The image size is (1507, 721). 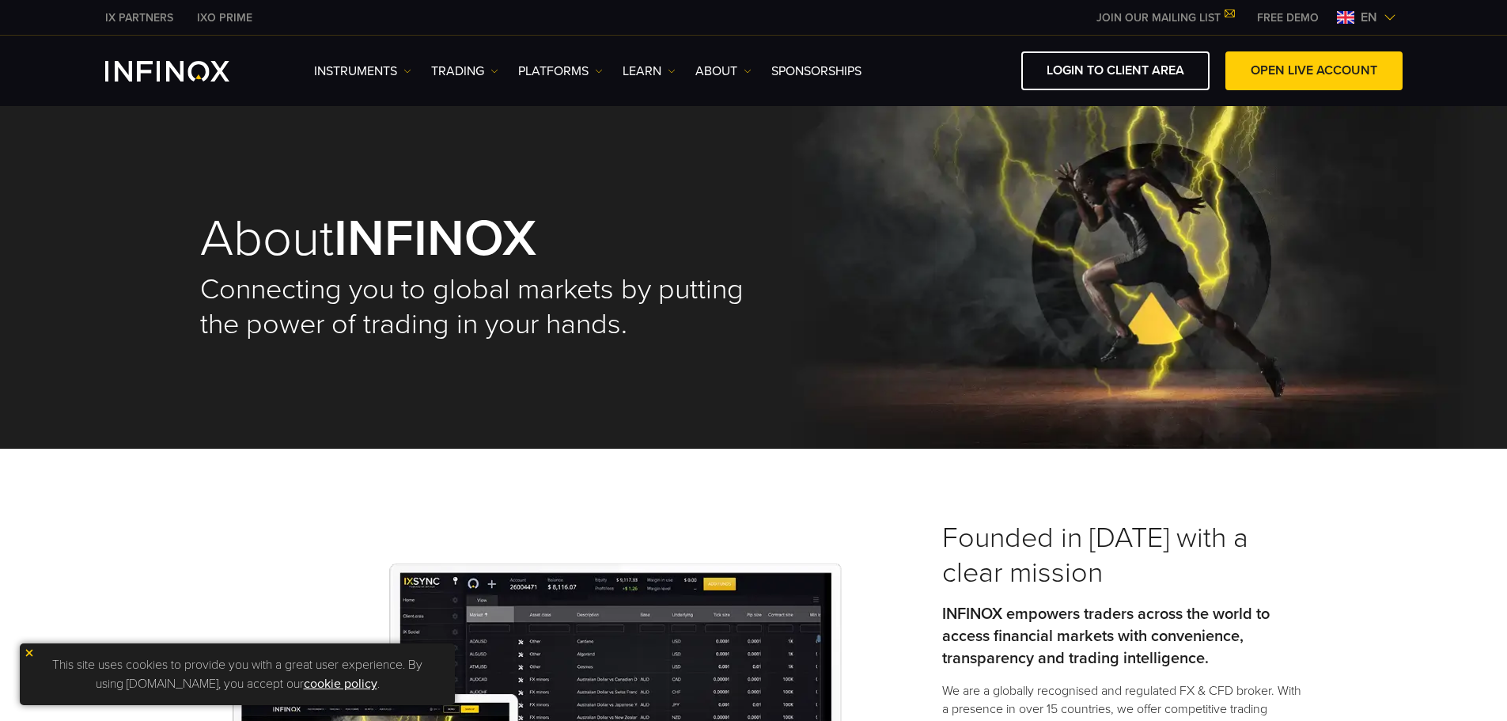 I want to click on a: TRADING, so click(x=464, y=71).